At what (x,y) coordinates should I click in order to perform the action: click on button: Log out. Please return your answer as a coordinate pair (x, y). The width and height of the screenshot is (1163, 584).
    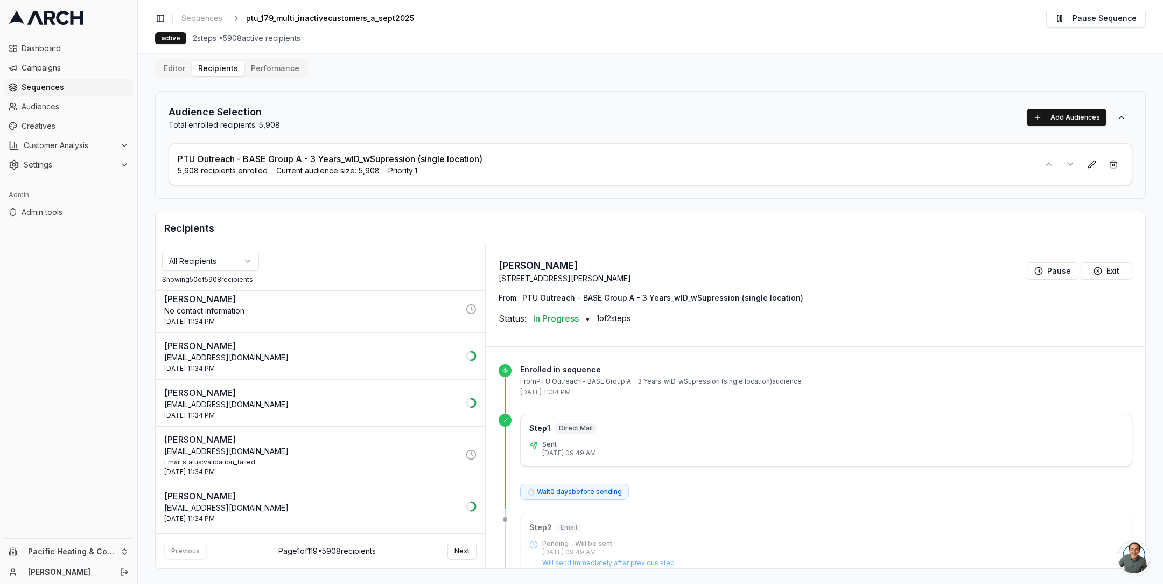
    Looking at the image, I should click on (124, 572).